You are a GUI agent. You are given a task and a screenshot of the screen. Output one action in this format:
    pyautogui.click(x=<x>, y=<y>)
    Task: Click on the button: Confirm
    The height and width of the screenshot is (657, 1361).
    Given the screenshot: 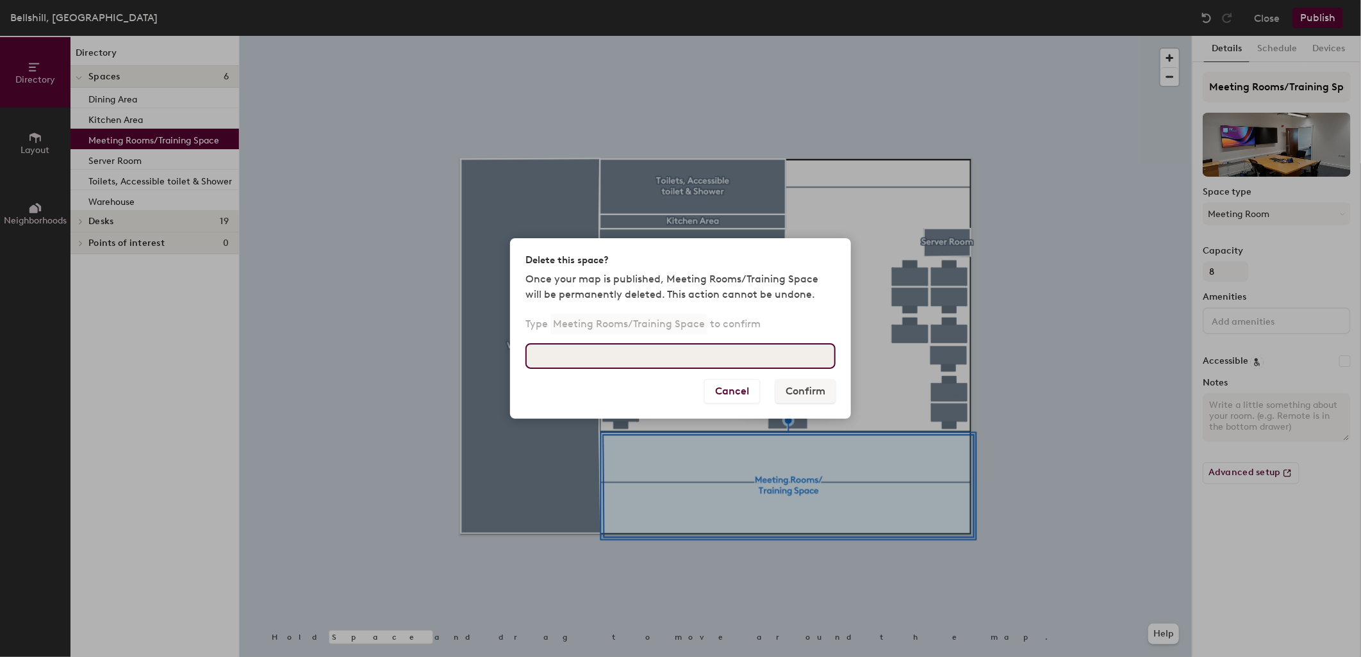 What is the action you would take?
    pyautogui.click(x=805, y=391)
    